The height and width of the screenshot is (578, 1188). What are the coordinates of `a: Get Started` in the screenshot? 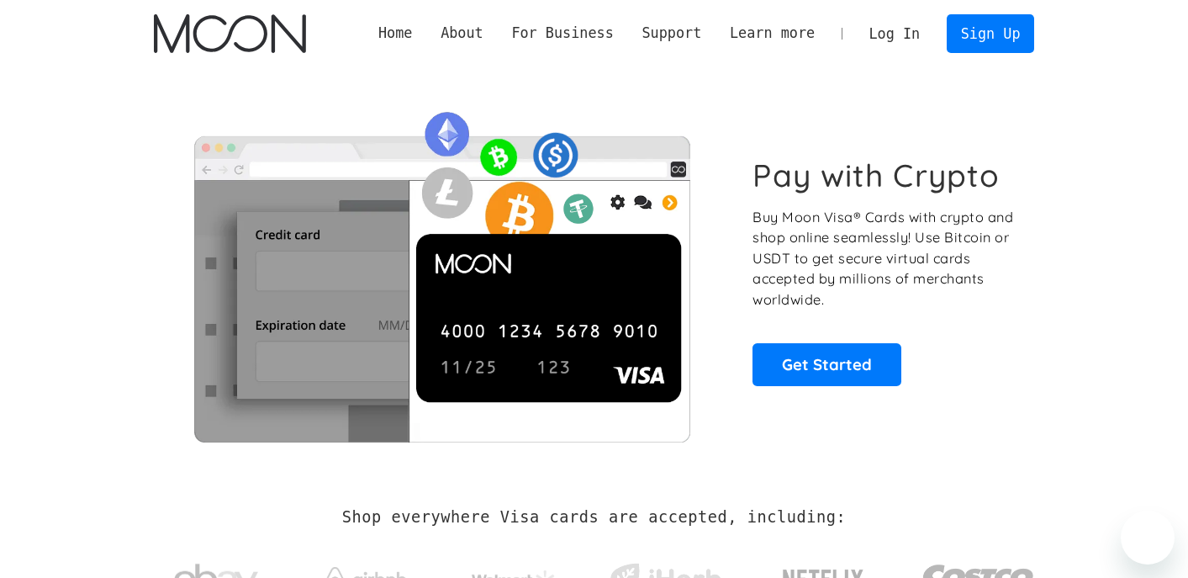 It's located at (826, 364).